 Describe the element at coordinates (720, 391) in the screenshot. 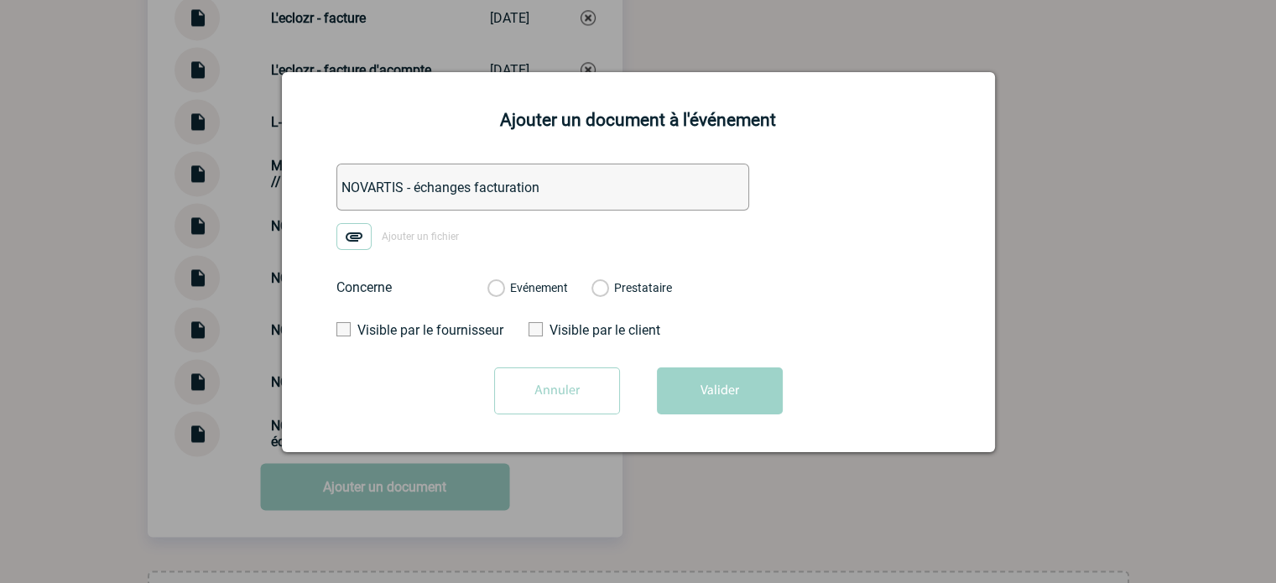

I see `button: Valider` at that location.